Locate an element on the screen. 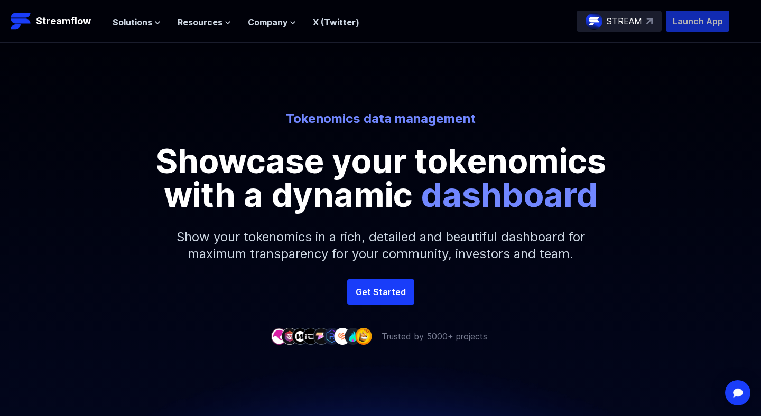 The height and width of the screenshot is (416, 761). span: Solutions is located at coordinates (132, 22).